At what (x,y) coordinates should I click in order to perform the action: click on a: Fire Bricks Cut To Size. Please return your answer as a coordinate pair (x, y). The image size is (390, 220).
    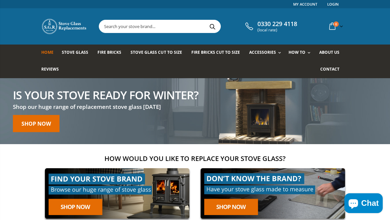
    Looking at the image, I should click on (218, 53).